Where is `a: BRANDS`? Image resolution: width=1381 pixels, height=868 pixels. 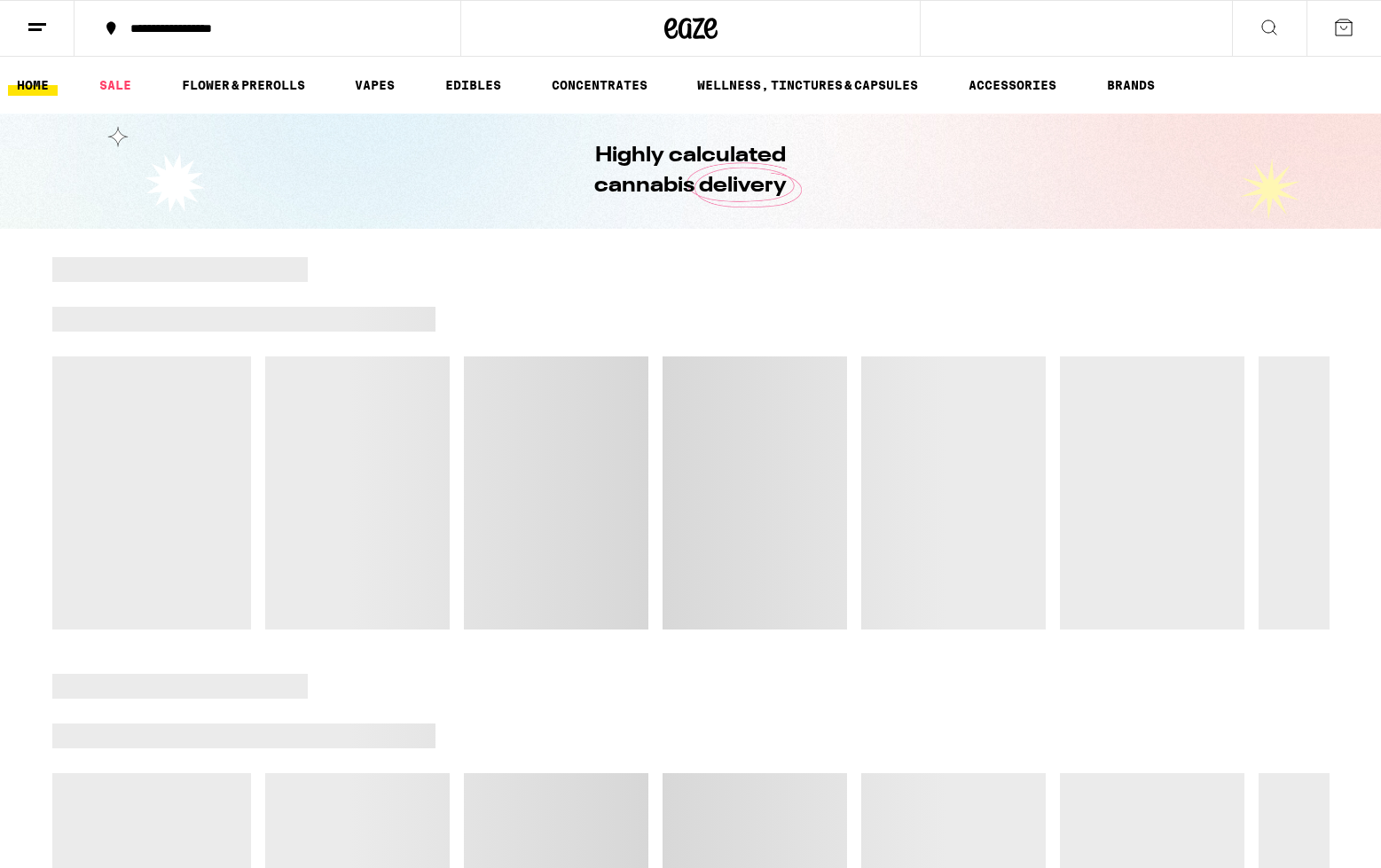 a: BRANDS is located at coordinates (1130, 85).